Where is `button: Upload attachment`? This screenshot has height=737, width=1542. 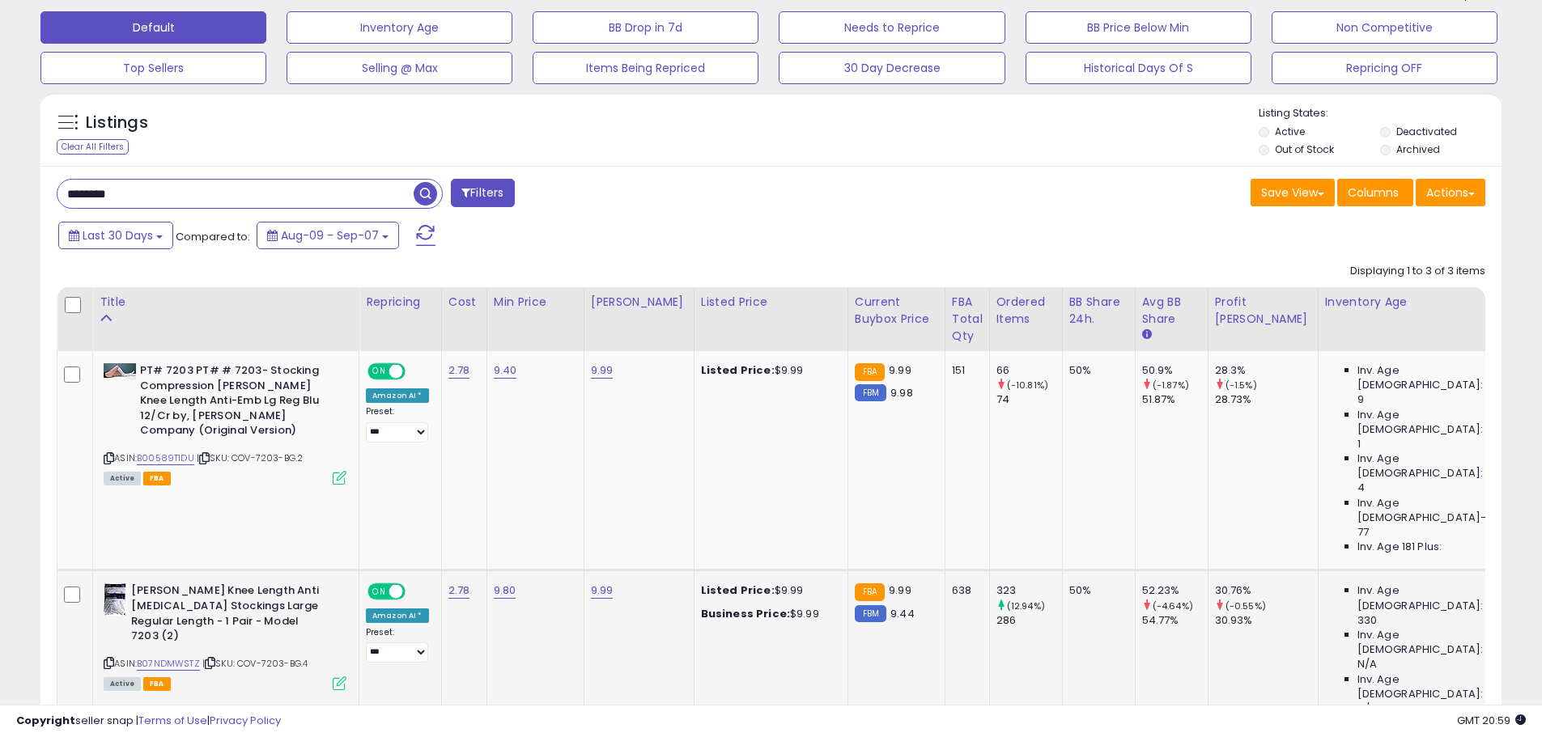 button: Upload attachment is located at coordinates (32, 537).